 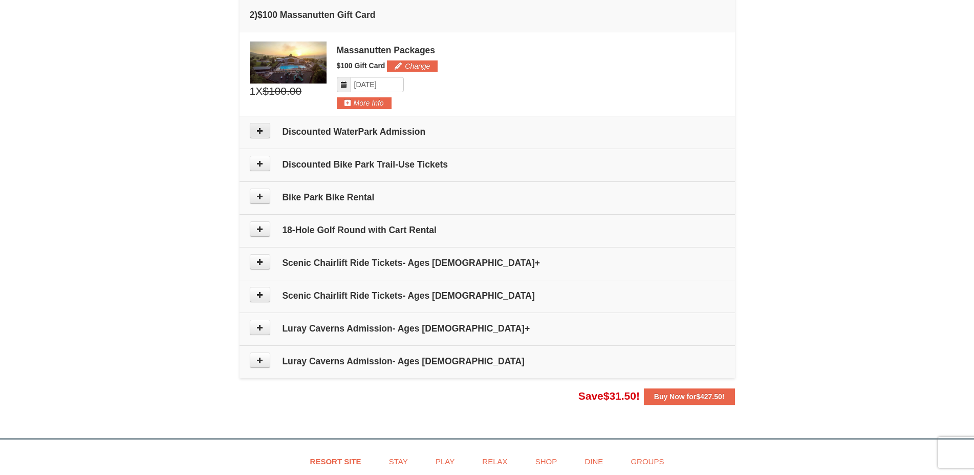 I want to click on button: More Info, so click(x=364, y=103).